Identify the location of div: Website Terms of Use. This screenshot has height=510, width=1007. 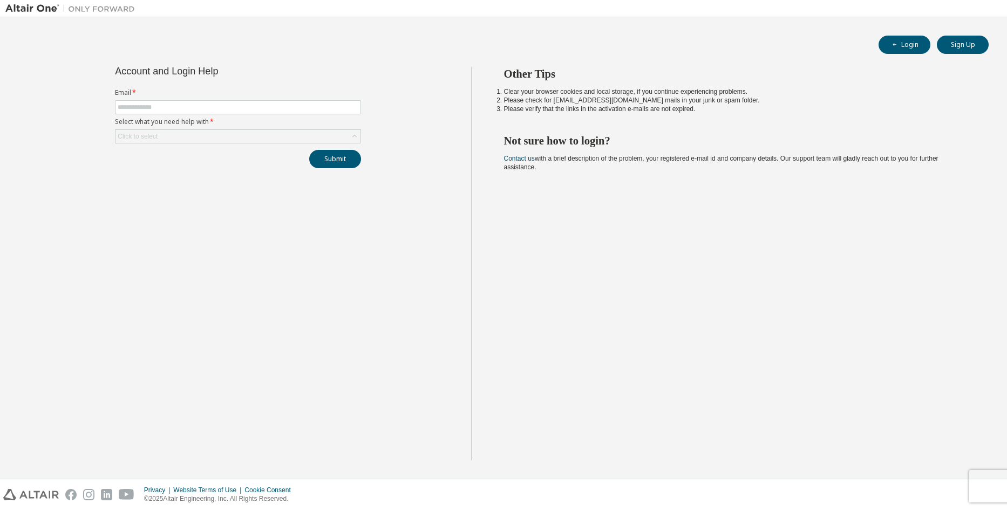
(209, 491).